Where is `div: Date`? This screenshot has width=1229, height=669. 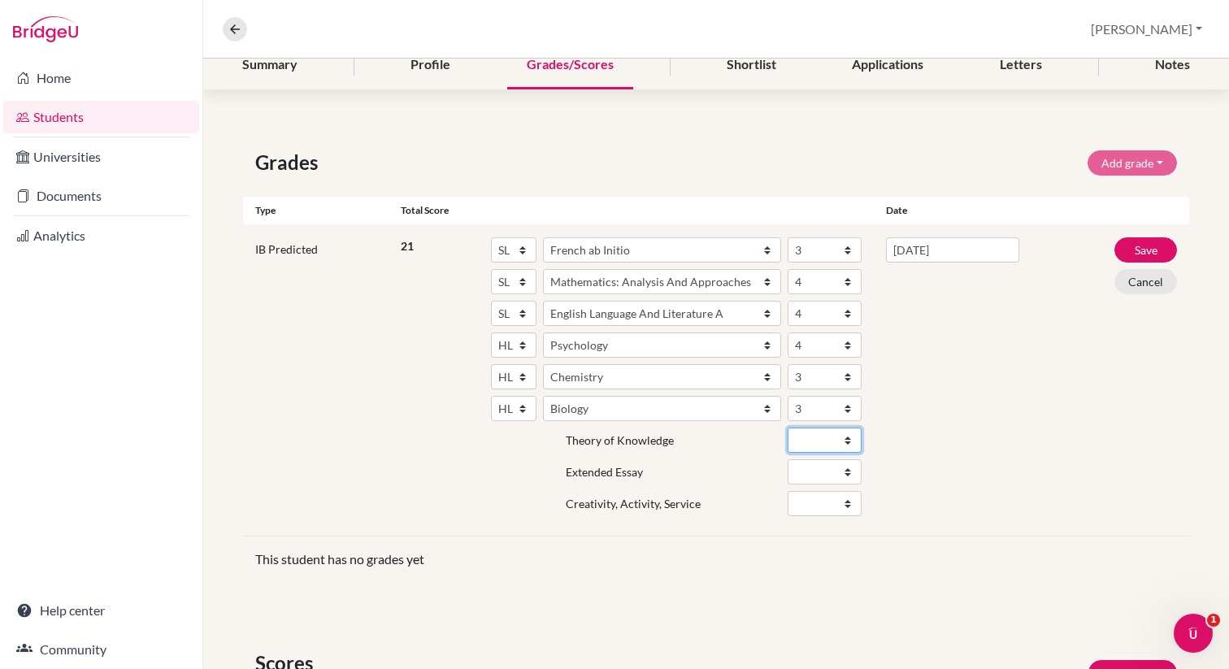 div: Date is located at coordinates (992, 211).